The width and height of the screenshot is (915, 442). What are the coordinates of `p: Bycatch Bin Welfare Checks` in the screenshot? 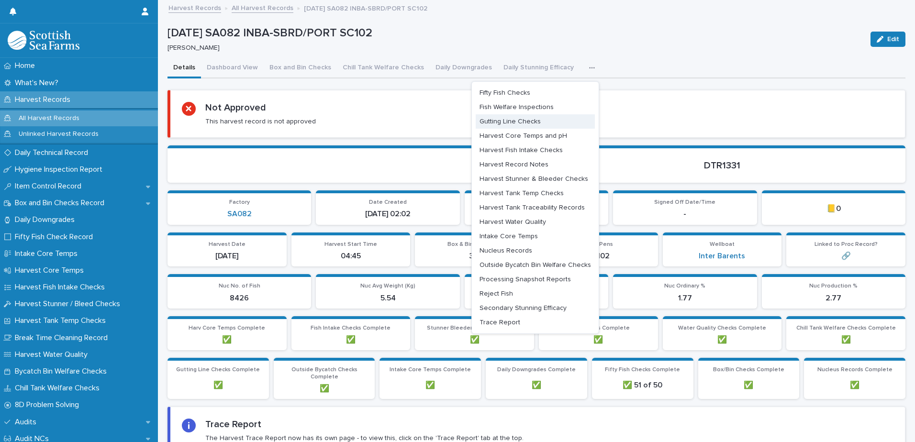 It's located at (63, 371).